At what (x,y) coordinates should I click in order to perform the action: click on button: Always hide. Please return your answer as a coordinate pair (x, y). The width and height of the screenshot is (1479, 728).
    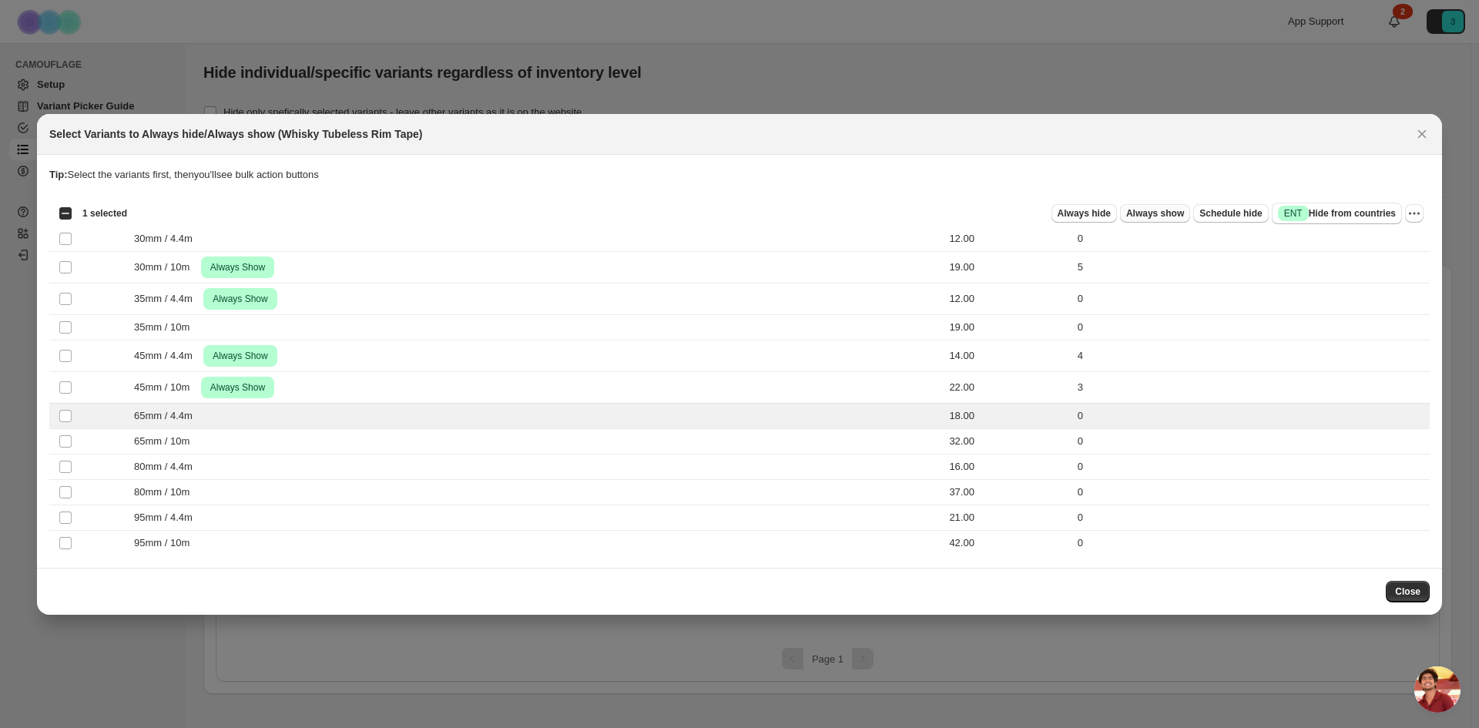
    Looking at the image, I should click on (1084, 213).